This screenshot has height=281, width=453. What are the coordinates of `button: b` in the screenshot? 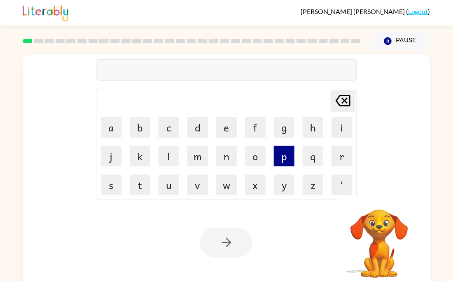 It's located at (140, 128).